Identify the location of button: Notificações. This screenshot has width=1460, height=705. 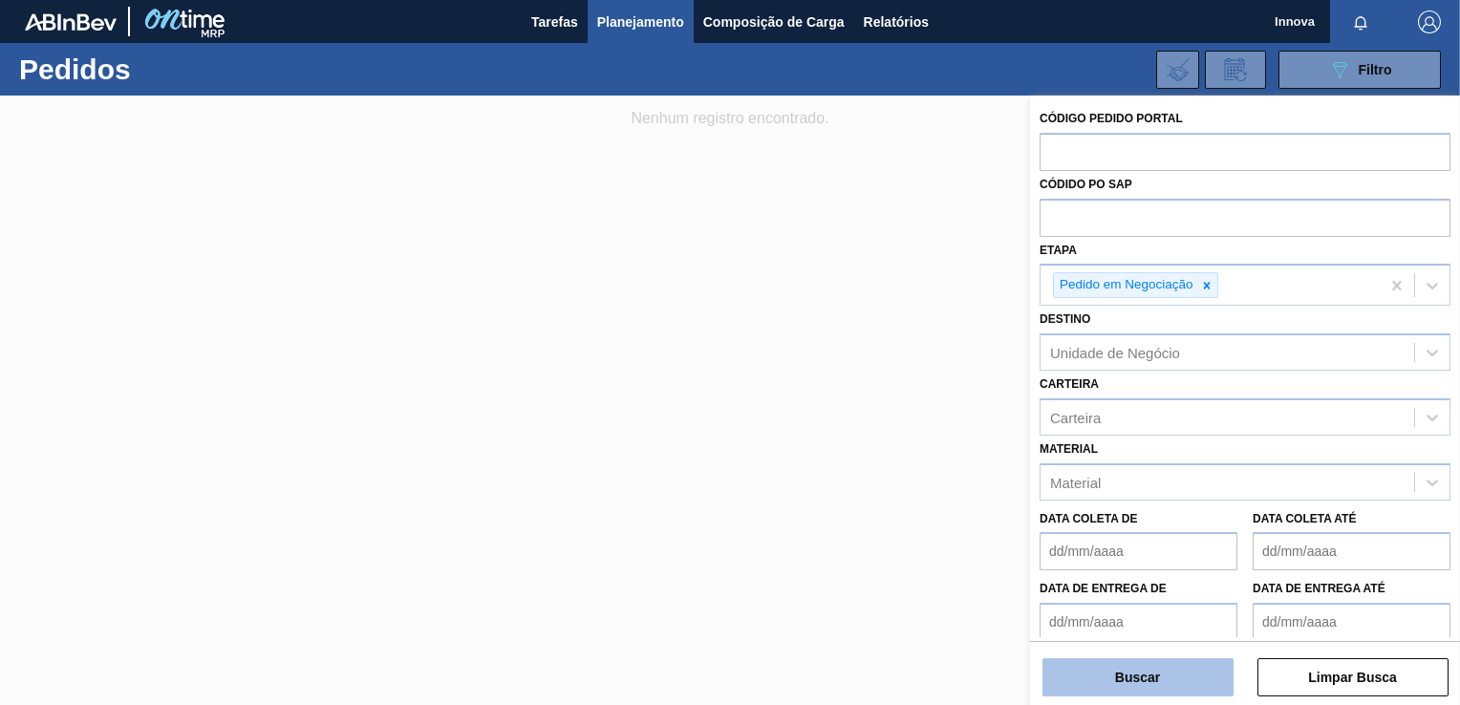
(1361, 22).